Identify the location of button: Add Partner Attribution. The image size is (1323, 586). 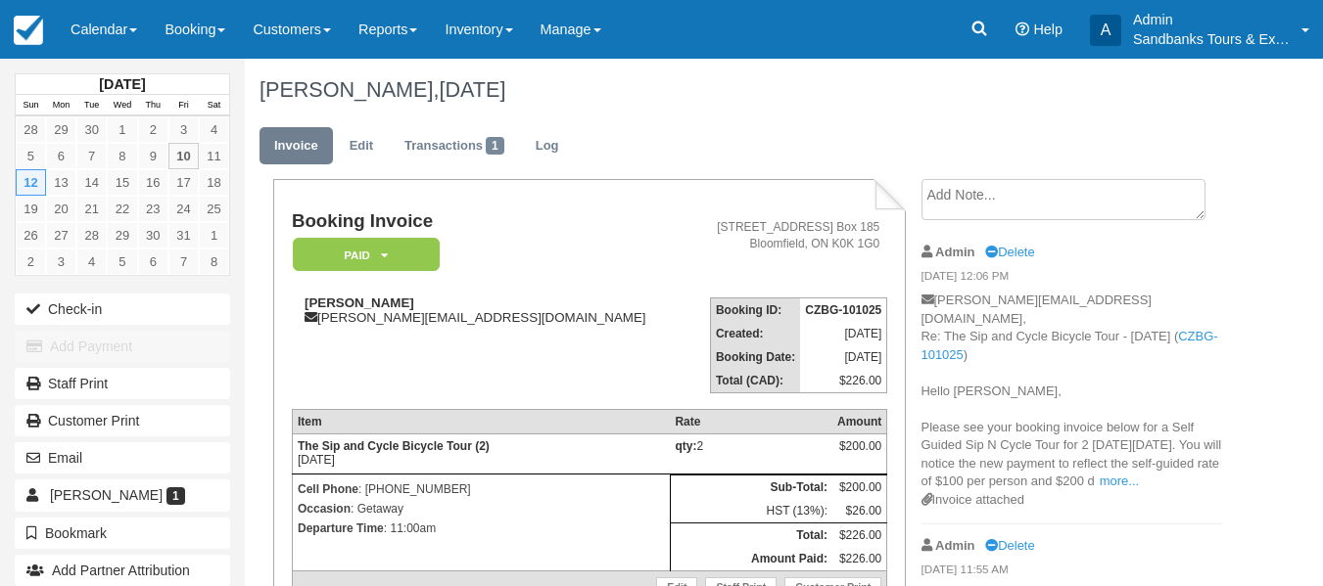
(122, 571).